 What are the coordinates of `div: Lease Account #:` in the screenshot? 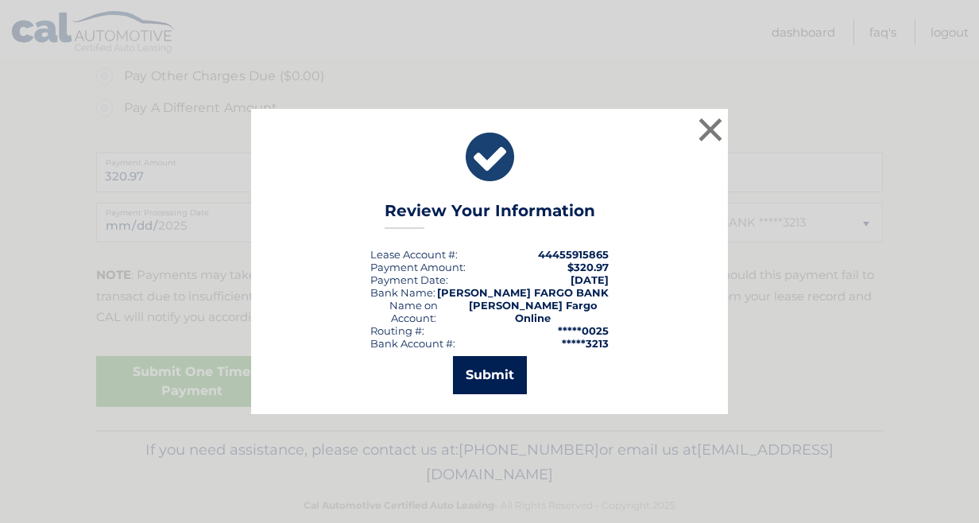 It's located at (414, 254).